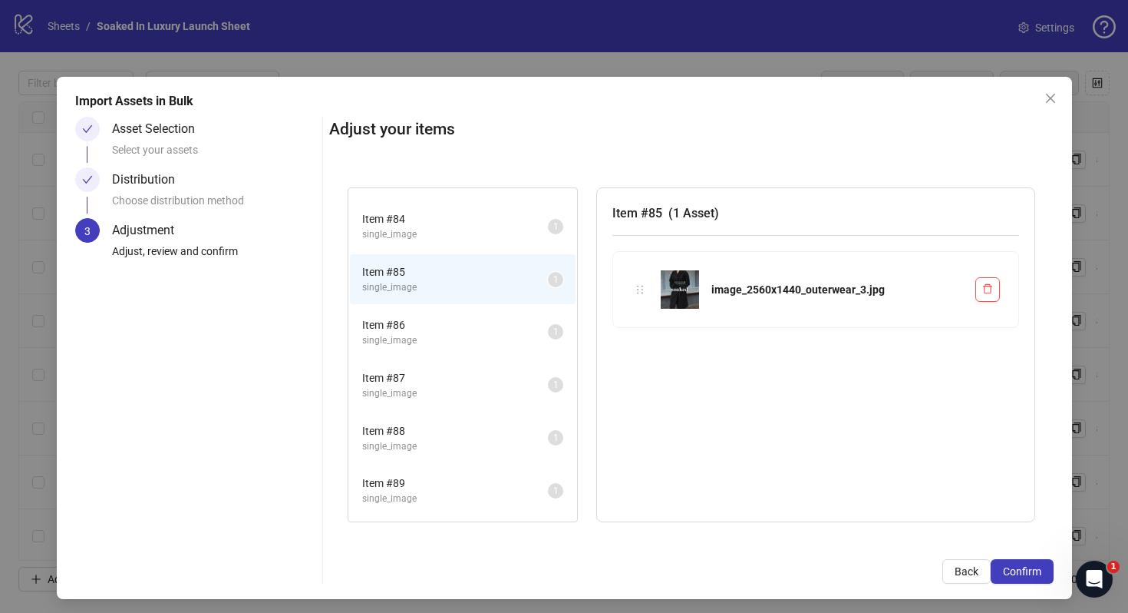 The image size is (1128, 613). What do you see at coordinates (455, 378) in the screenshot?
I see `span: Item # 87` at bounding box center [455, 378].